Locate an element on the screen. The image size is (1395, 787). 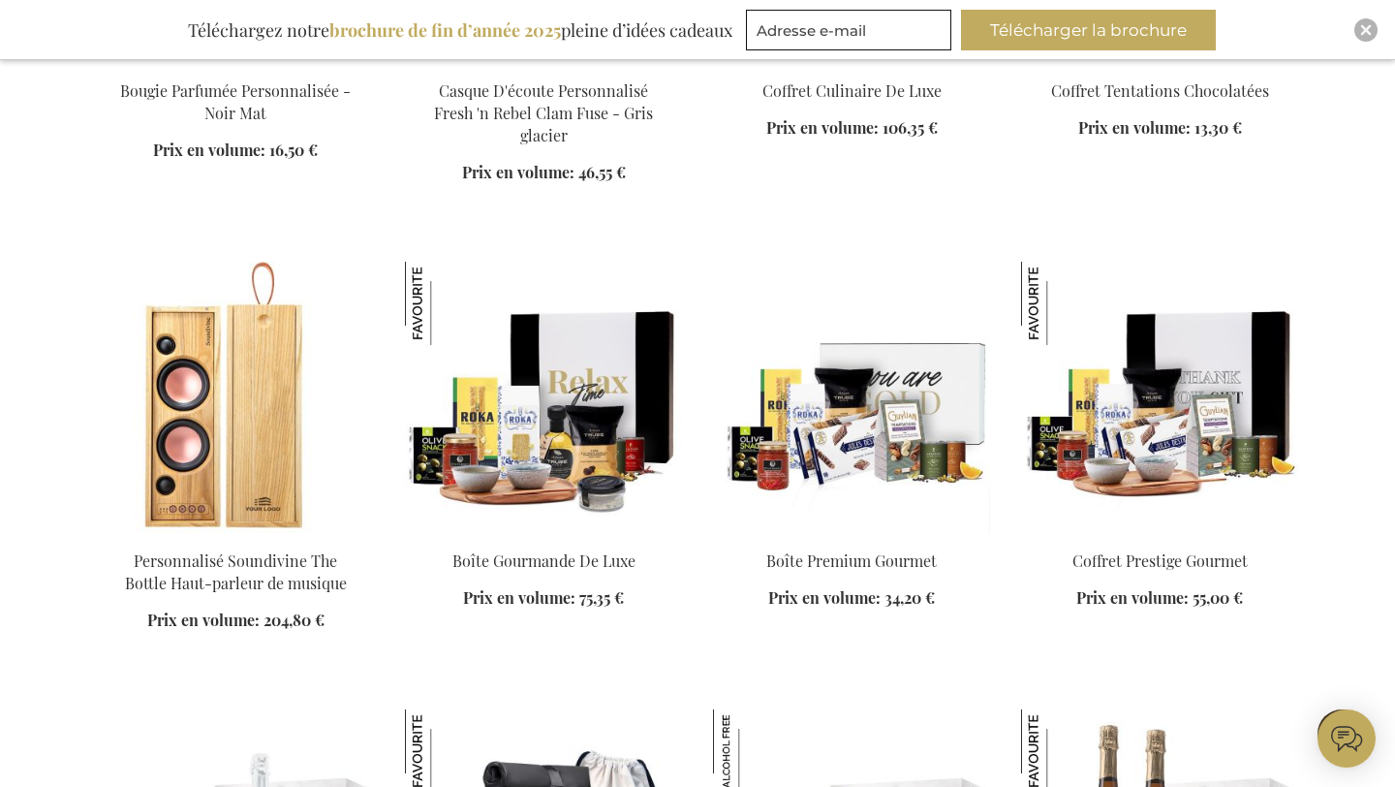
a: Coffret Tentations Chocolatées is located at coordinates (1160, 90).